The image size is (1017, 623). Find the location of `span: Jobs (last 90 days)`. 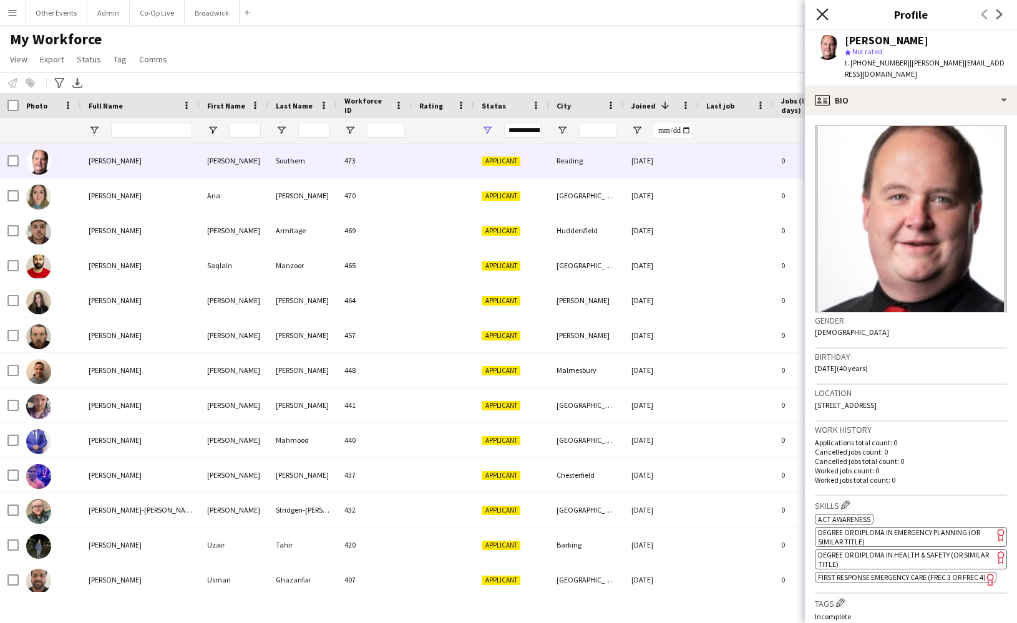

span: Jobs (last 90 days) is located at coordinates (807, 105).